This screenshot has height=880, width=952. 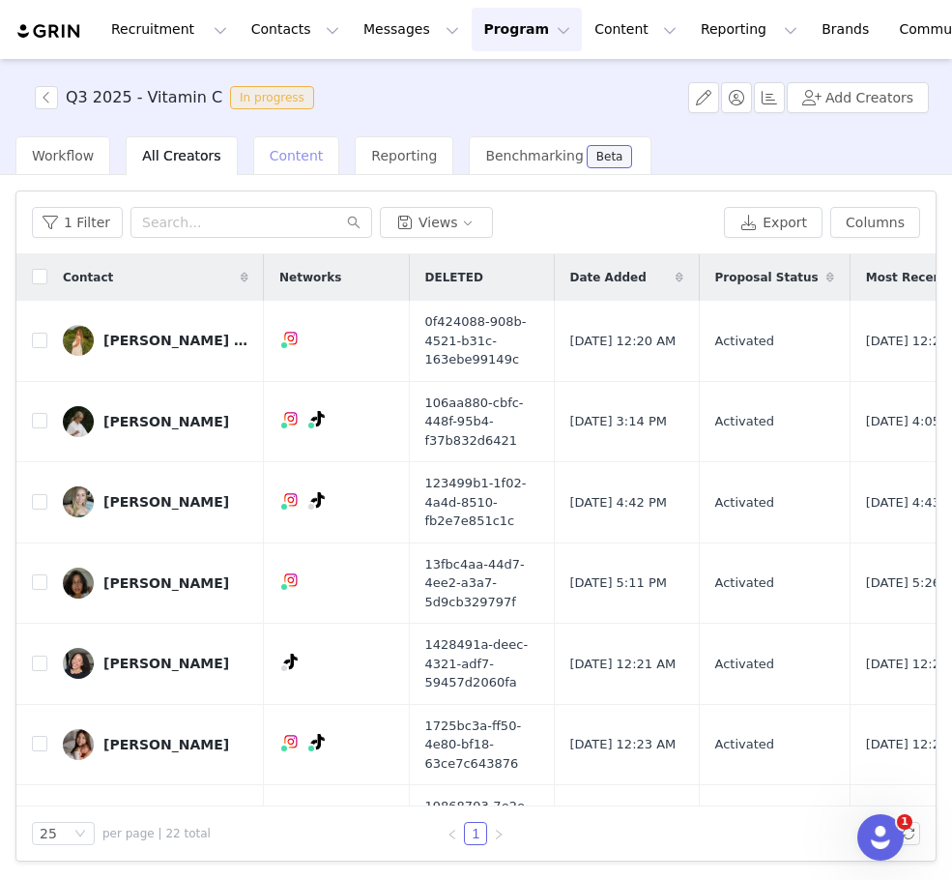 What do you see at coordinates (610, 157) in the screenshot?
I see `div: Beta` at bounding box center [610, 157].